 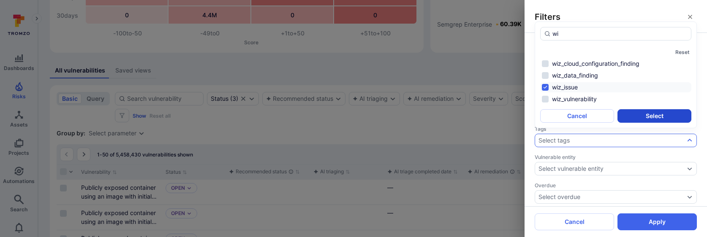 I want to click on li: wiz_vulnerability, so click(x=616, y=99).